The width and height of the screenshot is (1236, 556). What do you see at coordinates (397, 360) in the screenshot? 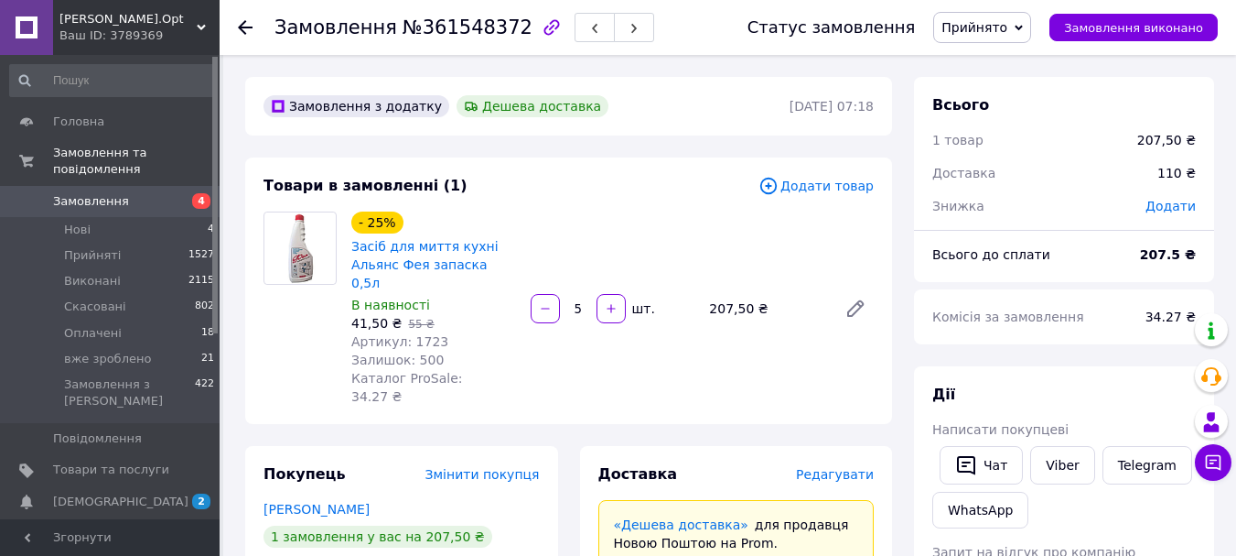
I see `span: Залишок: 500` at bounding box center [397, 360].